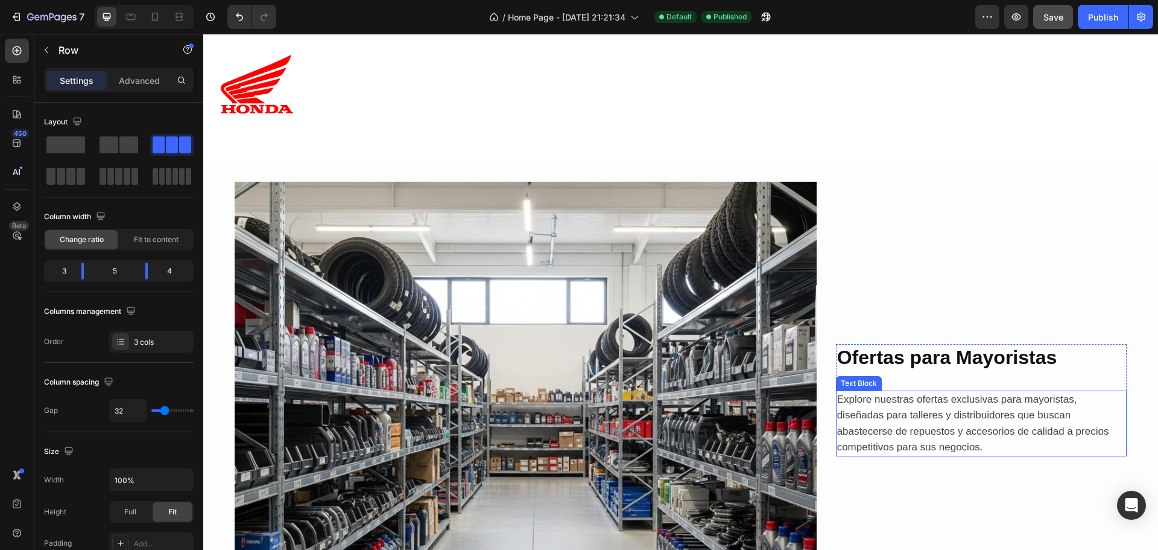  I want to click on div: Column width, so click(76, 217).